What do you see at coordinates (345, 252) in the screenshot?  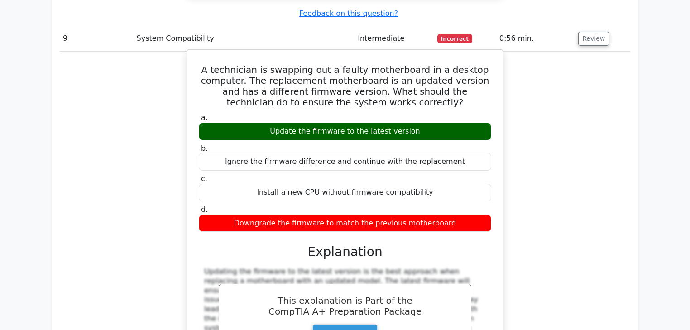 I see `h3: Explanation` at bounding box center [345, 252].